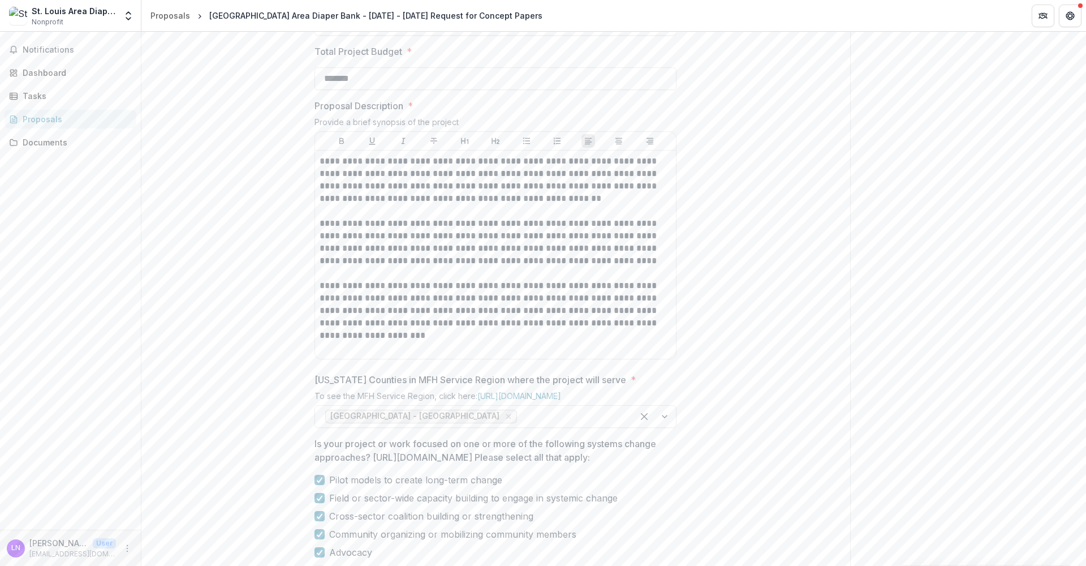 Image resolution: width=1086 pixels, height=566 pixels. Describe the element at coordinates (75, 72) in the screenshot. I see `div: Dashboard` at that location.